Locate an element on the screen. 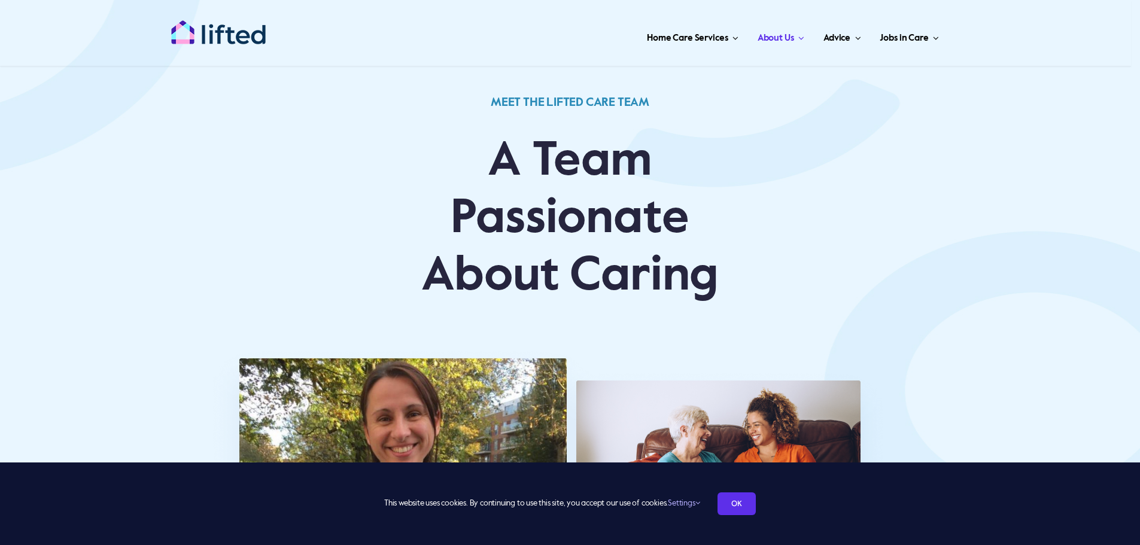 This screenshot has height=545, width=1140. h1: MEET THE LIFTED CARE TEAM is located at coordinates (570, 103).